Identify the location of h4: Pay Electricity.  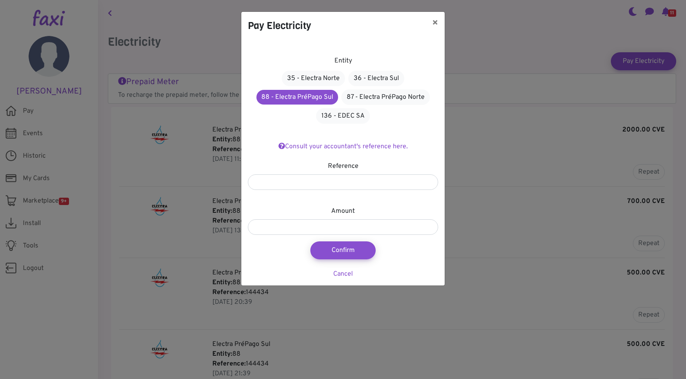
(279, 26).